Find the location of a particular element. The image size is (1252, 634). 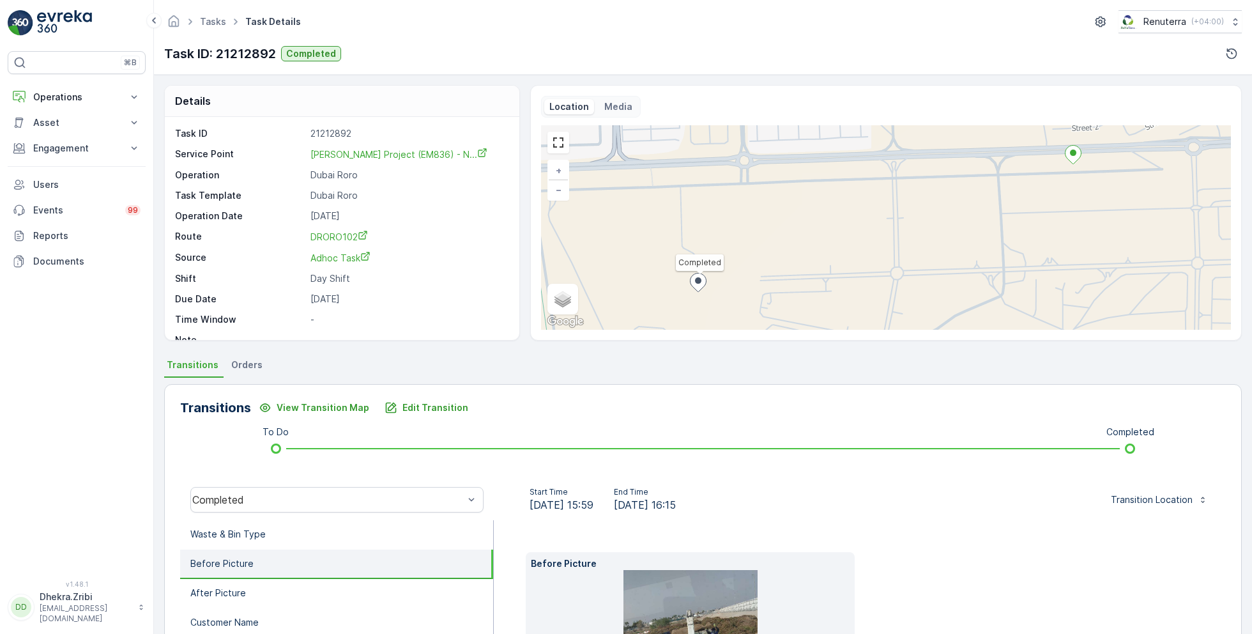

p: Dhekra.Zribi is located at coordinates (86, 597).